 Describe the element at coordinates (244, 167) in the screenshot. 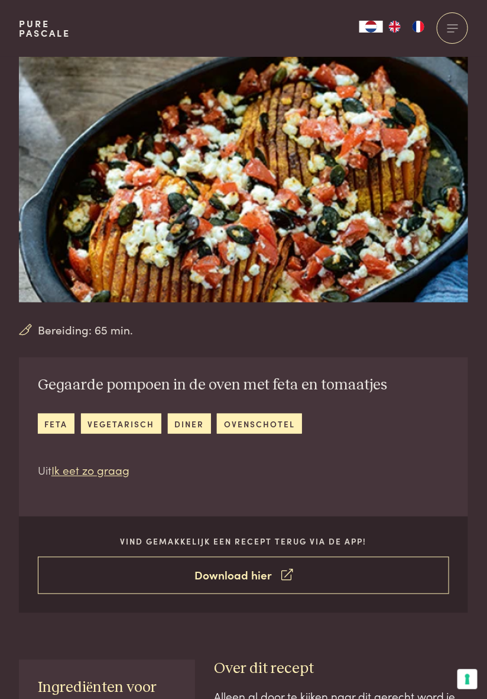

I see `img: Gegaarde pompoen in de oven met feta en tomaatjes` at that location.